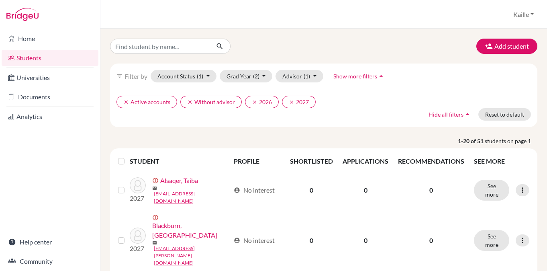 The width and height of the screenshot is (547, 271). I want to click on strong: 1-20 of 51, so click(471, 141).